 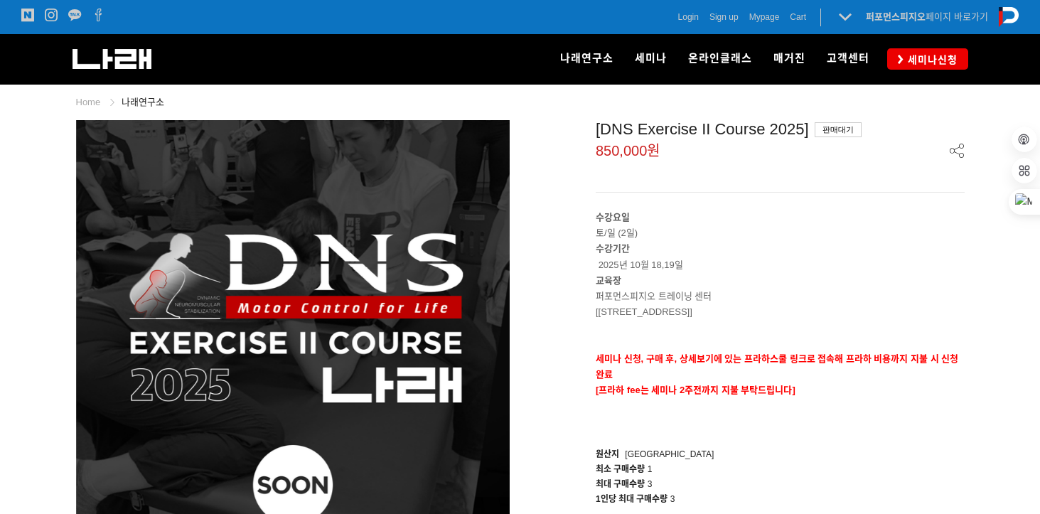 What do you see at coordinates (613, 217) in the screenshot?
I see `strong: 수강요일` at bounding box center [613, 217].